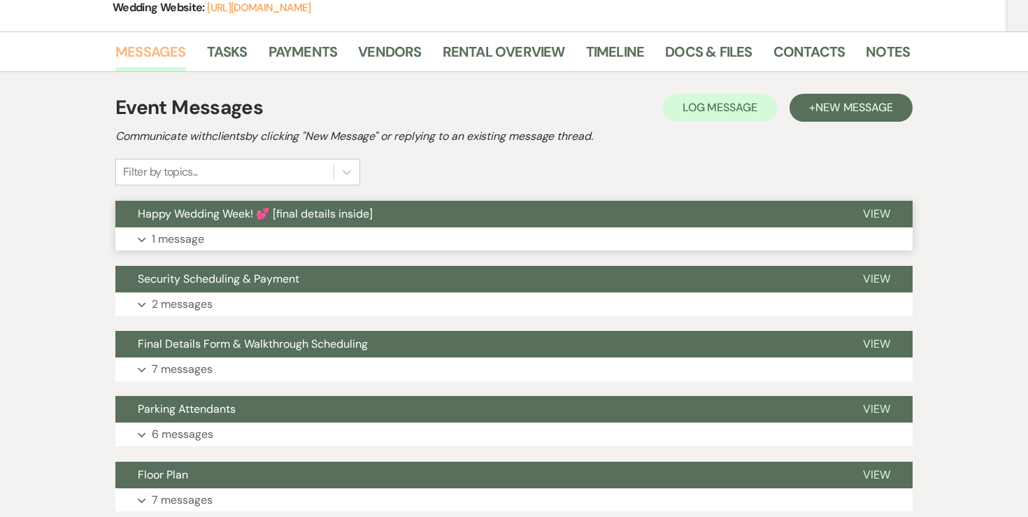 Image resolution: width=1028 pixels, height=517 pixels. What do you see at coordinates (163, 474) in the screenshot?
I see `span: Floor Plan` at bounding box center [163, 474].